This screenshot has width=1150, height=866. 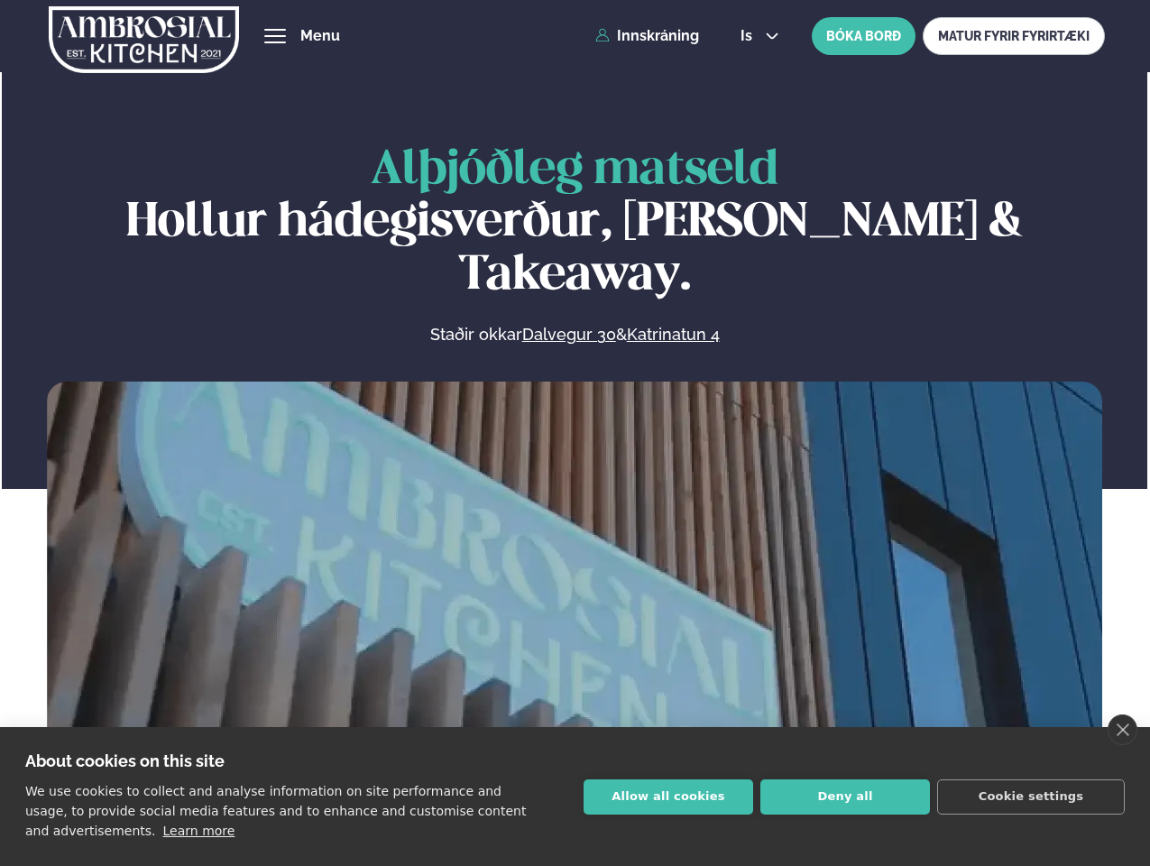 I want to click on button: Cookie settings, so click(x=1031, y=796).